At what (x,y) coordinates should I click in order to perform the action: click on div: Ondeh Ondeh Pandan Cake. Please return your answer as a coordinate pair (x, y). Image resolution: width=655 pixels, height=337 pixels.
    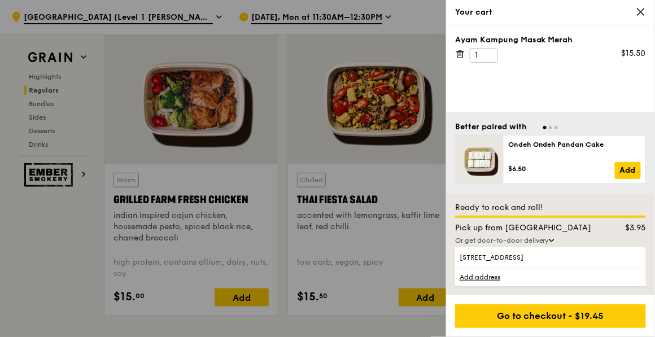
    Looking at the image, I should click on (574, 145).